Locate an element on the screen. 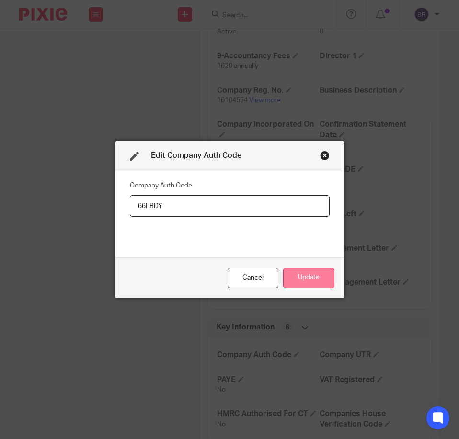 Image resolution: width=459 pixels, height=439 pixels. input: Company Auth Code is located at coordinates (229, 206).